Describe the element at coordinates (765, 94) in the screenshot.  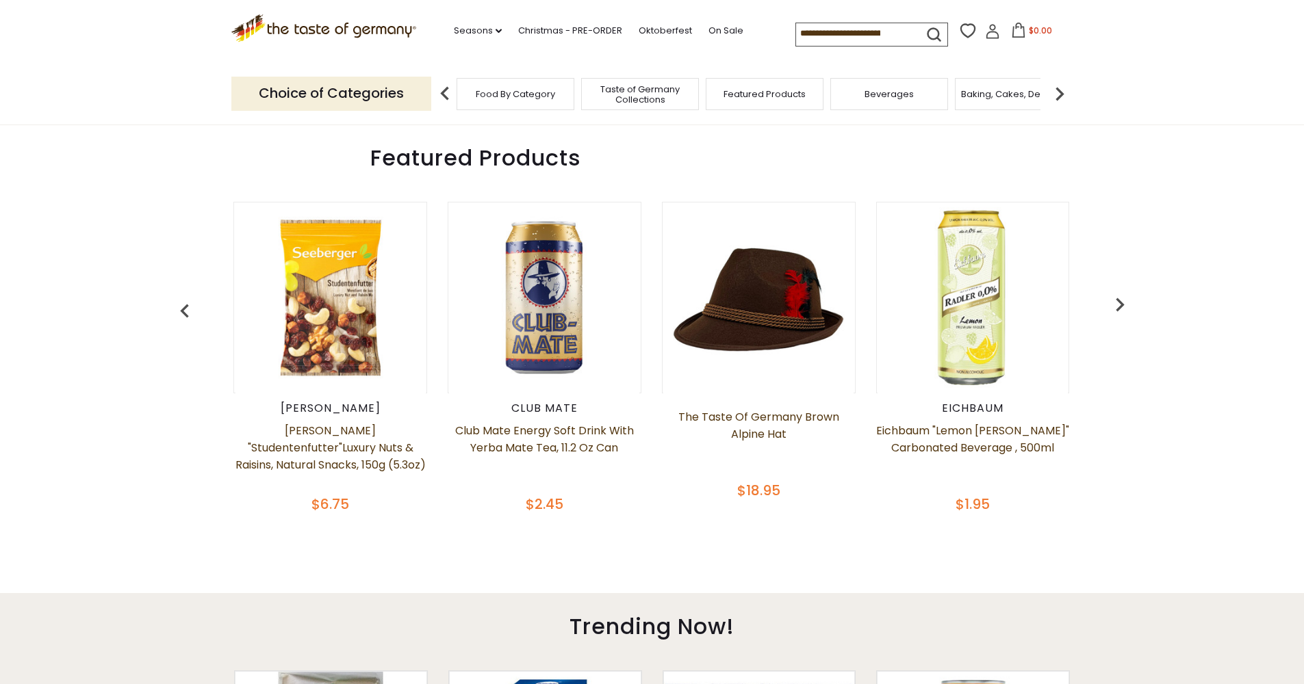
I see `span: Featured Products` at that location.